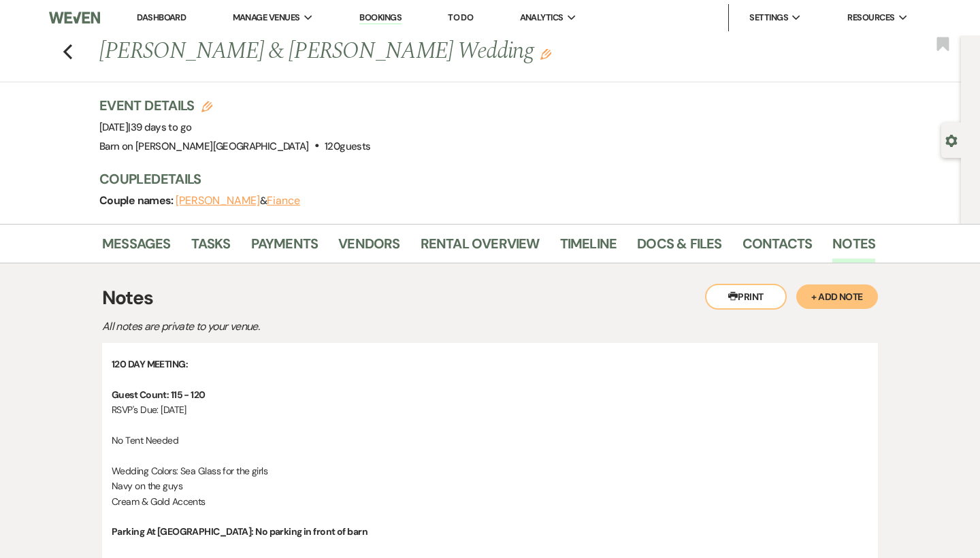 The width and height of the screenshot is (980, 558). I want to click on button: Edit, so click(546, 54).